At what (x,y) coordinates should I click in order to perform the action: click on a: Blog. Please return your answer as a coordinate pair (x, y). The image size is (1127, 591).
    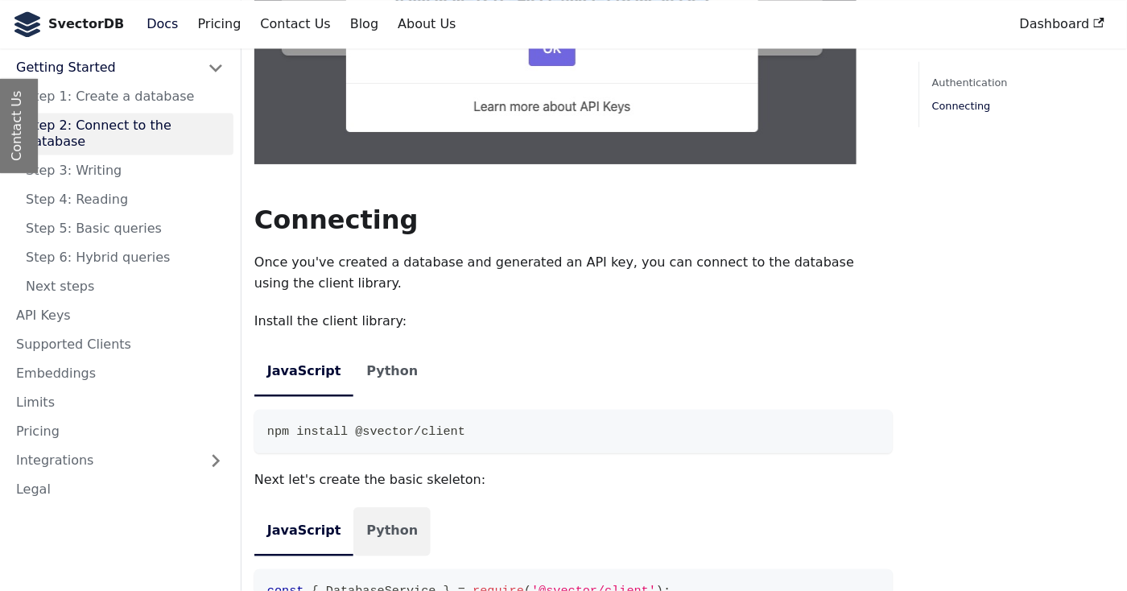
    Looking at the image, I should click on (364, 24).